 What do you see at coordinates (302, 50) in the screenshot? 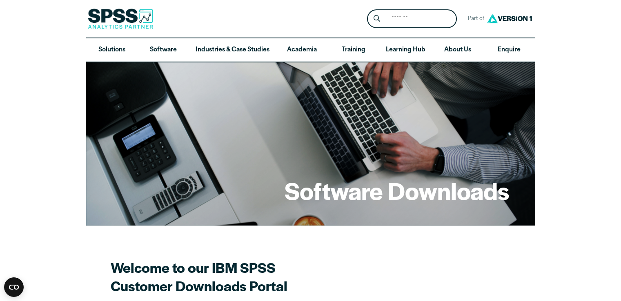
I see `a: Academia` at bounding box center [302, 50].